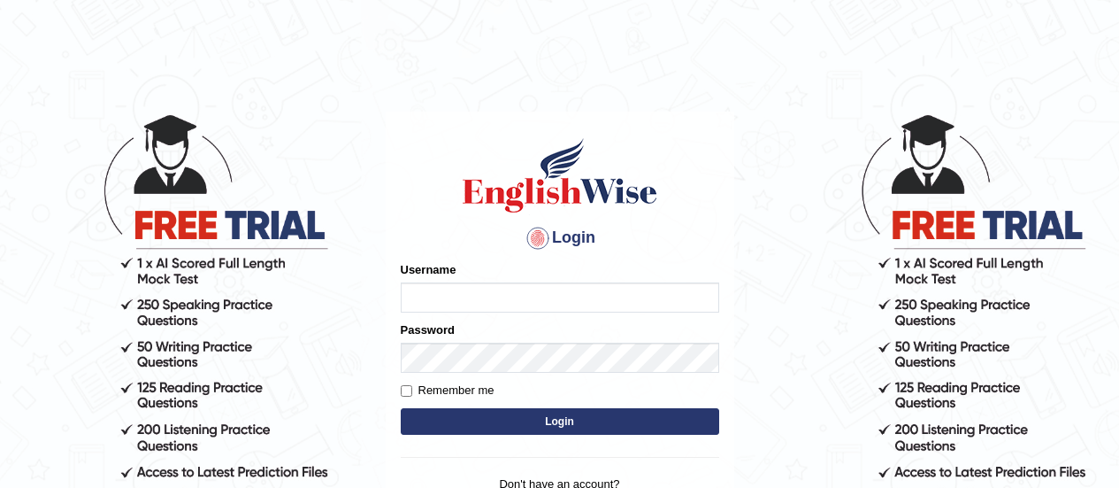  I want to click on label: Username, so click(428, 269).